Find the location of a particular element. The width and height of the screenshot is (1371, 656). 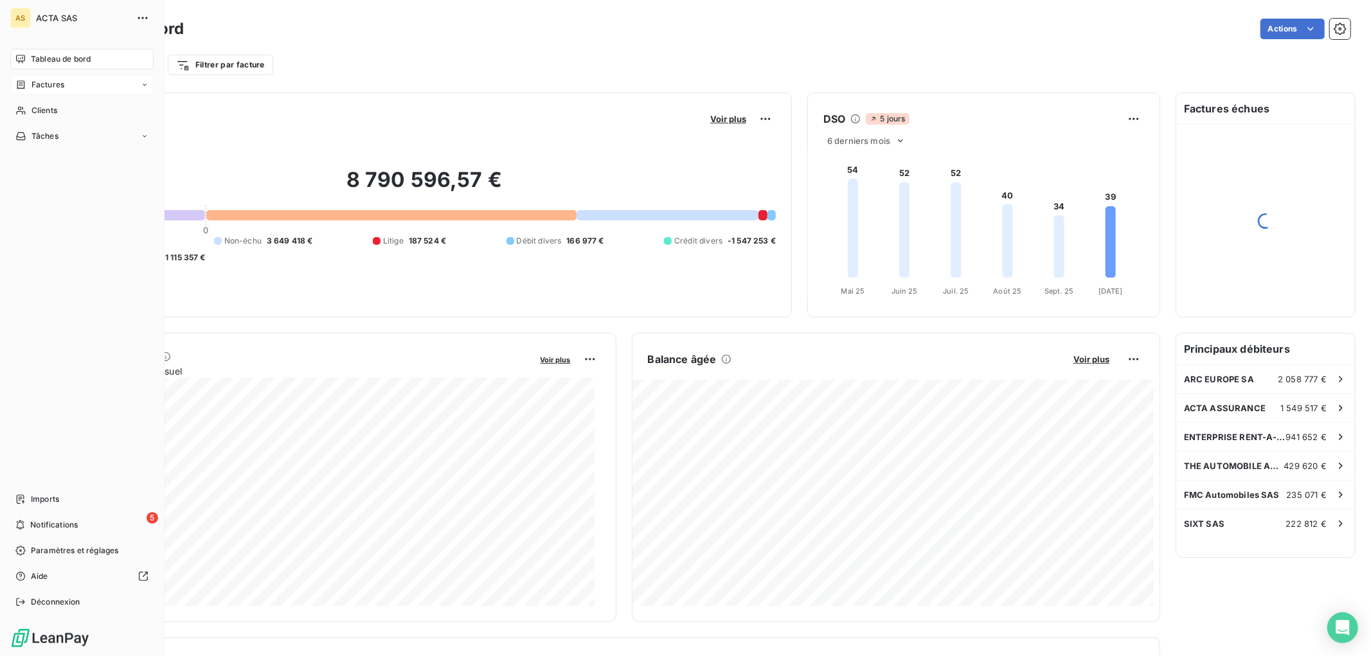

span: ENTERPRISE RENT-A-CAR - CITER SA is located at coordinates (1235, 437).